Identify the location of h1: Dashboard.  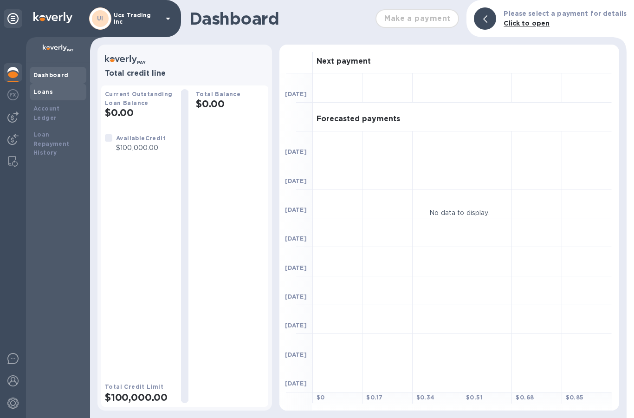
(280, 19).